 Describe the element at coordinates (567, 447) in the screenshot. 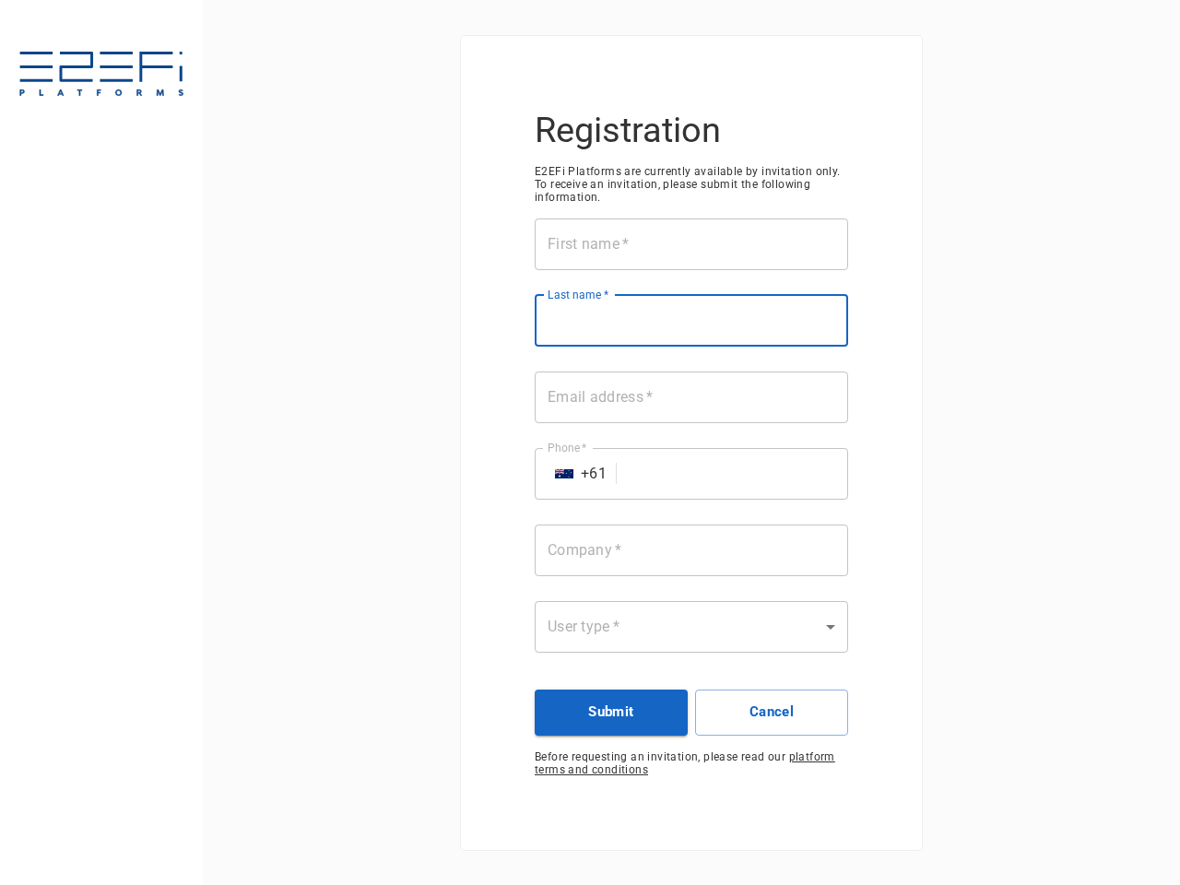

I see `label: Phone` at that location.